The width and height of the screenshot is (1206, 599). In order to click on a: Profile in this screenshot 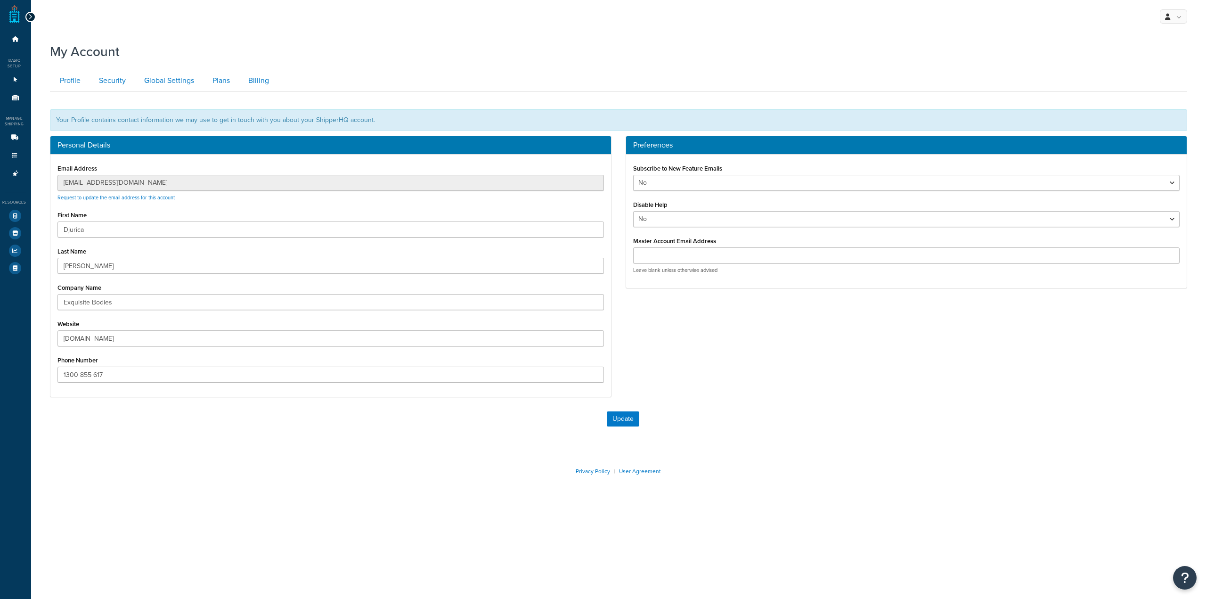, I will do `click(69, 81)`.